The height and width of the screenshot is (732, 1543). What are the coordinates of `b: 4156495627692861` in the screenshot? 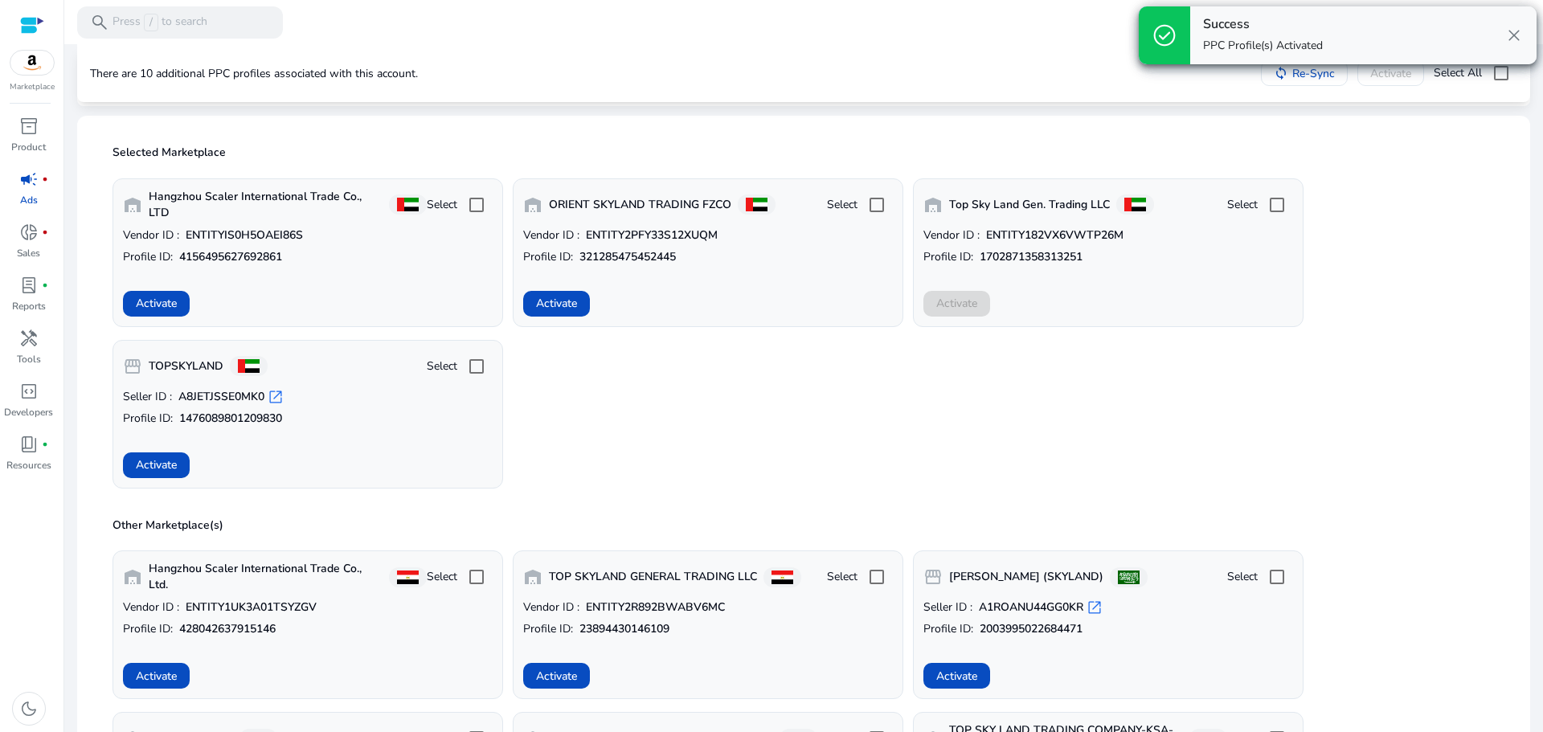 It's located at (231, 257).